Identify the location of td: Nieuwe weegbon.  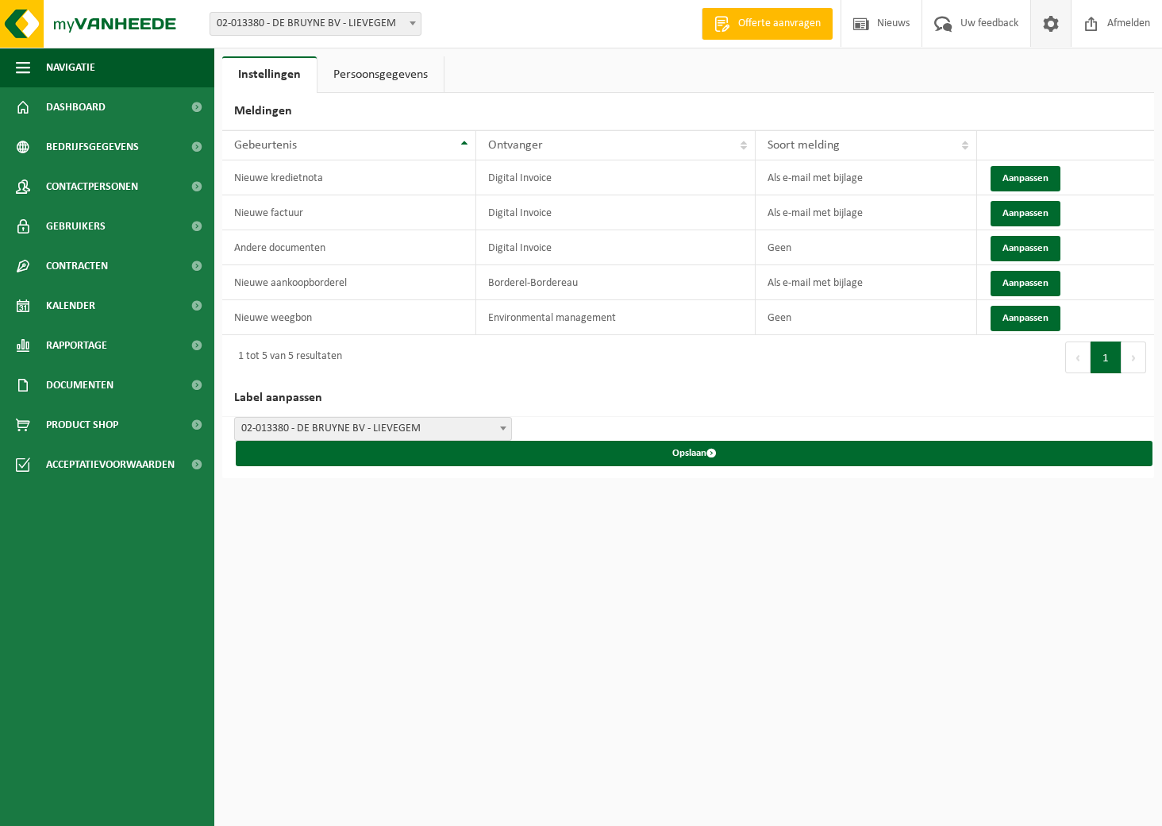
(349, 318).